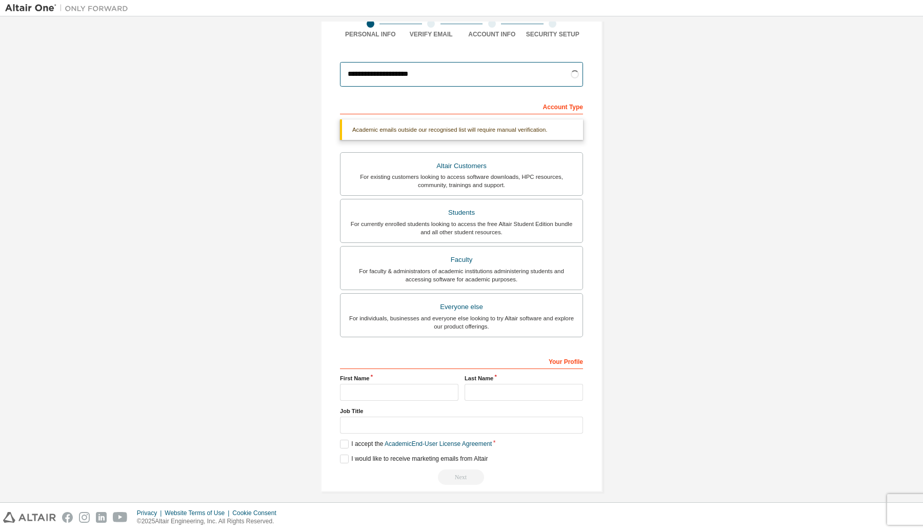 The height and width of the screenshot is (532, 923). I want to click on div: For existing customers looking to access software downloads, HPC resources, community, trainings ..., so click(461, 181).